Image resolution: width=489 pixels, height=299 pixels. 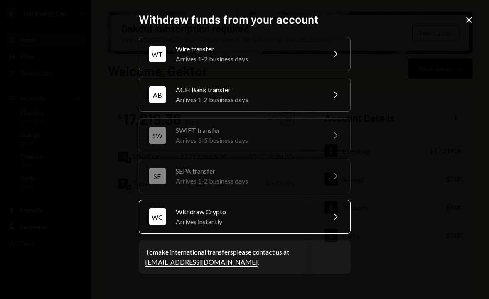 What do you see at coordinates (245, 95) in the screenshot?
I see `button: ABACH Bank transferArrives 1-2 business days` at bounding box center [245, 95].